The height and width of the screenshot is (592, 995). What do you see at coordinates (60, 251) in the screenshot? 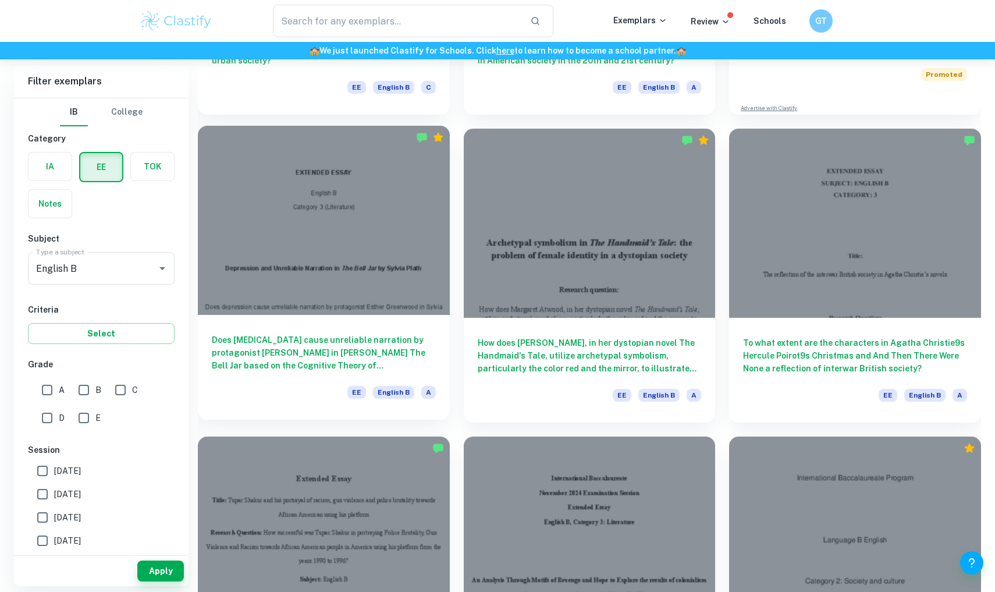
I see `label: Type a subject` at bounding box center [60, 251].